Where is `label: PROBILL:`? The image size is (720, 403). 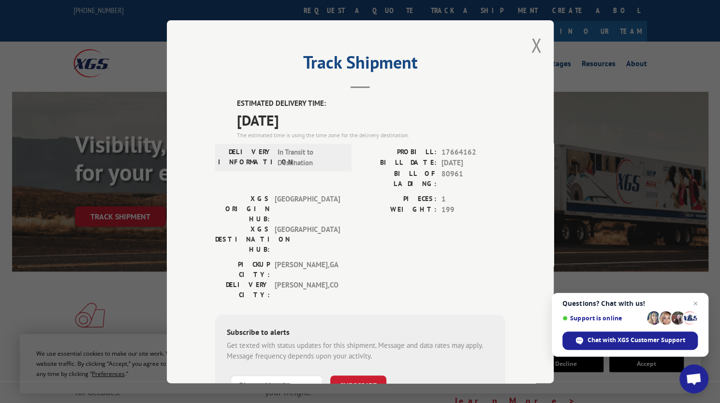 label: PROBILL: is located at coordinates (398, 152).